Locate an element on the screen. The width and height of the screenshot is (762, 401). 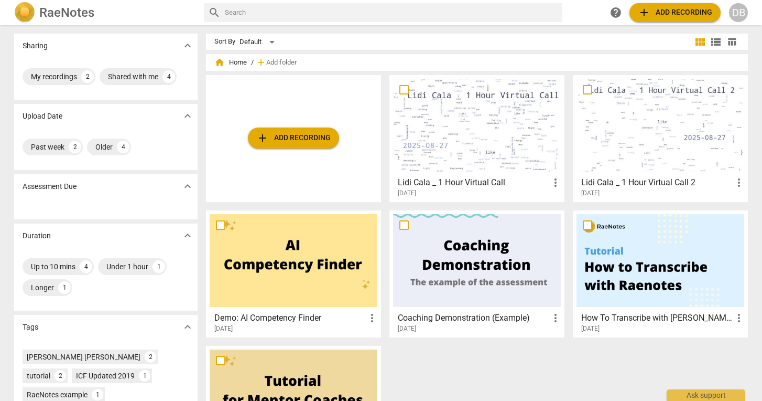
a: LogoRaeNotes is located at coordinates (105, 13).